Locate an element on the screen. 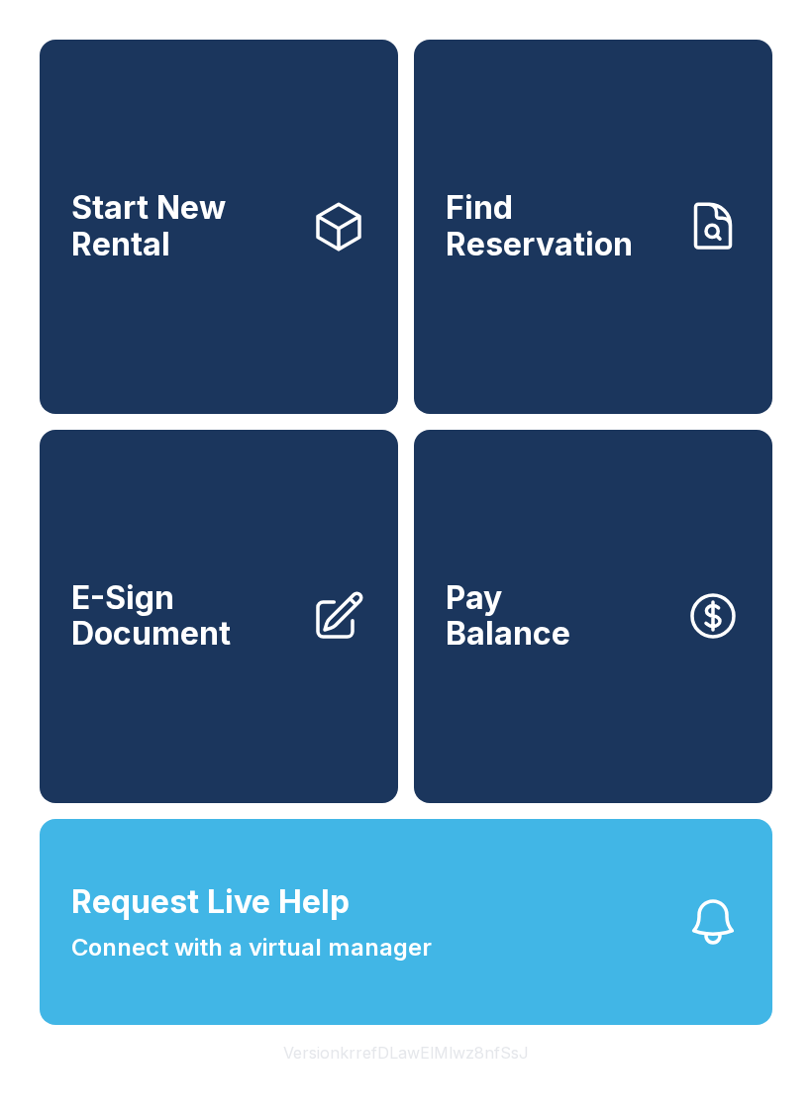  span: Find Reservation is located at coordinates (557, 226).